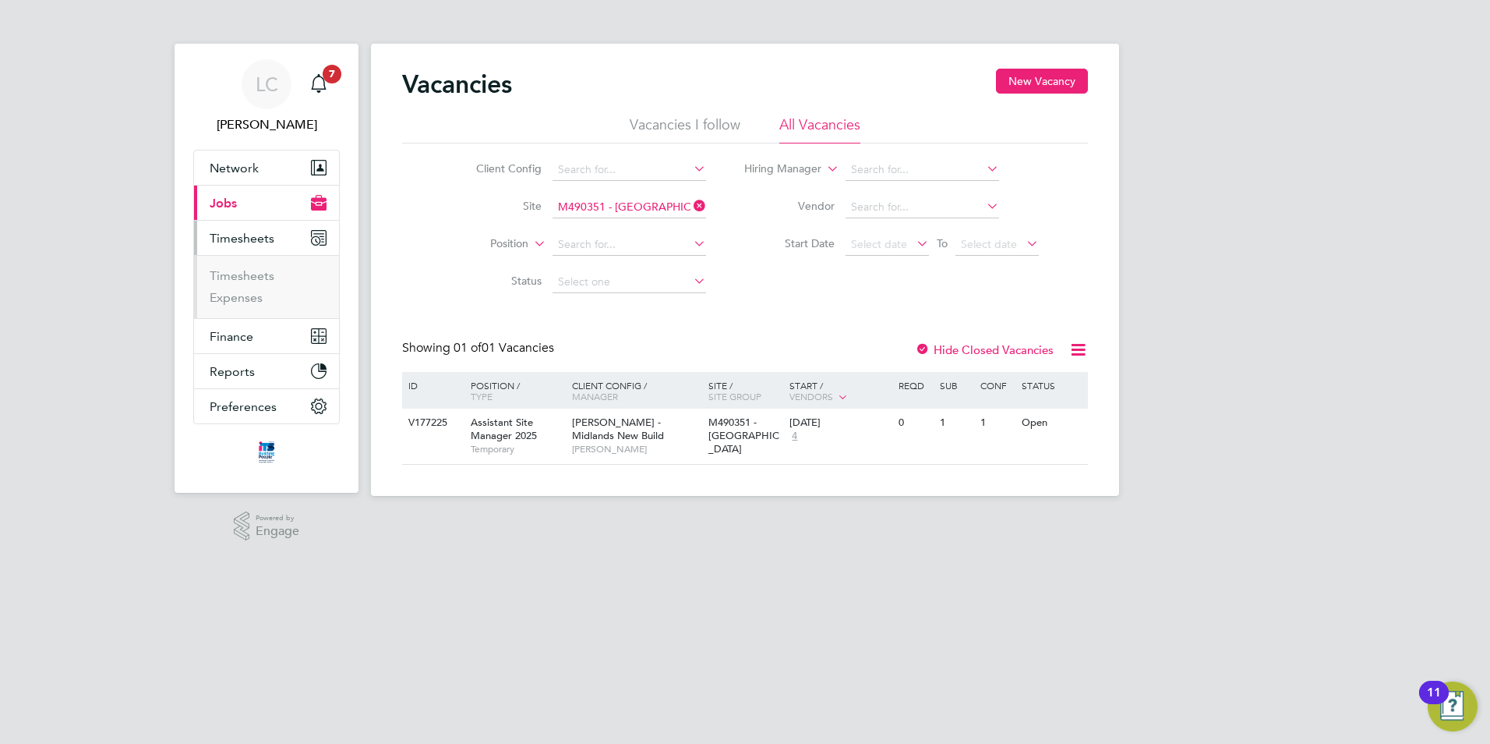 The width and height of the screenshot is (1490, 744). What do you see at coordinates (518, 449) in the screenshot?
I see `span: Temporary` at bounding box center [518, 449].